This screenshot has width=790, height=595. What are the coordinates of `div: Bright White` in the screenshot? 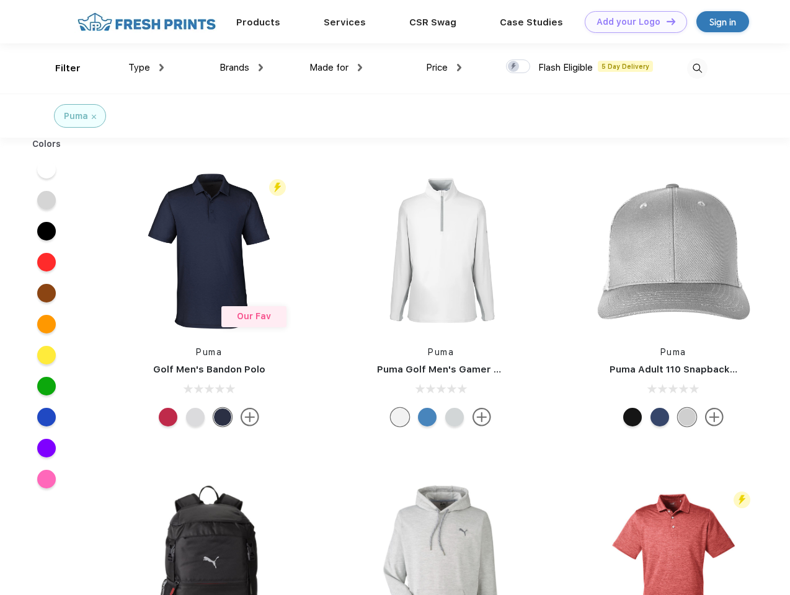 It's located at (400, 417).